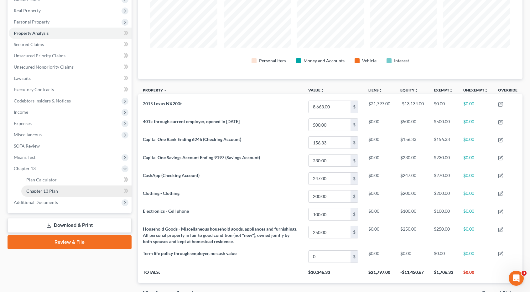  Describe the element at coordinates (41, 180) in the screenshot. I see `span: Plan Calculator` at that location.